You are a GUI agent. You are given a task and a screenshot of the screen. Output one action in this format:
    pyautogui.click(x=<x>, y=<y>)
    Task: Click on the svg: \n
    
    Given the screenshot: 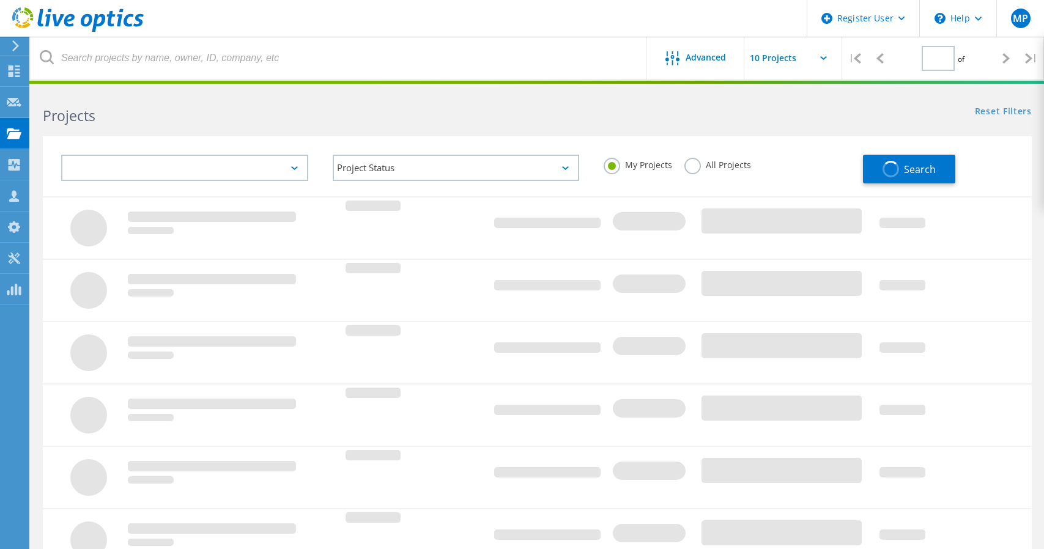 What is the action you would take?
    pyautogui.click(x=940, y=18)
    